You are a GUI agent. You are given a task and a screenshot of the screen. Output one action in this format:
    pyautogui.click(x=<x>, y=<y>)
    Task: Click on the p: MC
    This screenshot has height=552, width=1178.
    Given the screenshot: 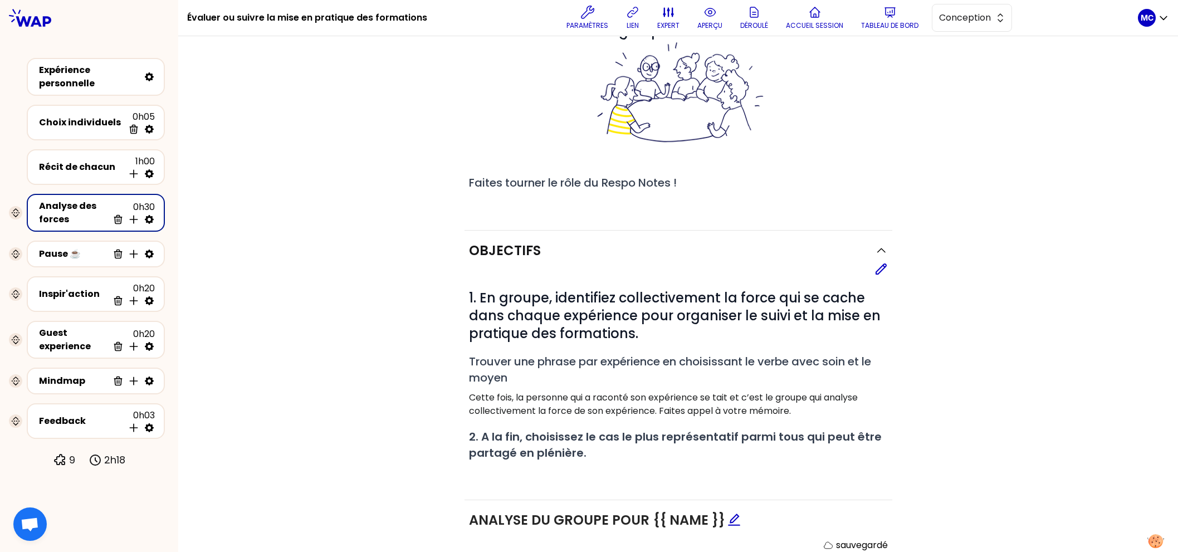 What is the action you would take?
    pyautogui.click(x=1147, y=18)
    